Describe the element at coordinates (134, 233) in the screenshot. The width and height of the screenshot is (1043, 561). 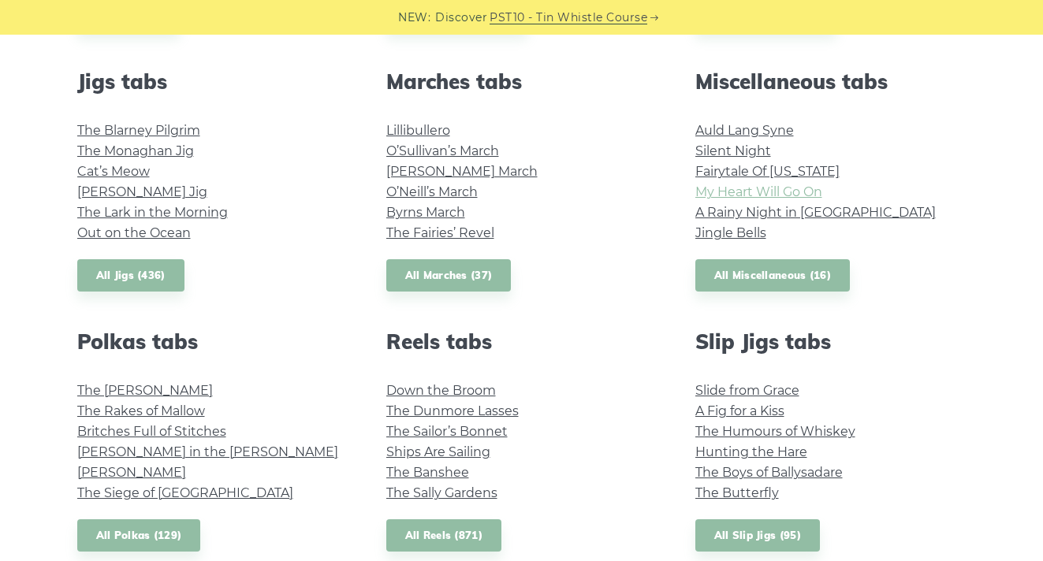
I see `a: Out on the Ocean` at that location.